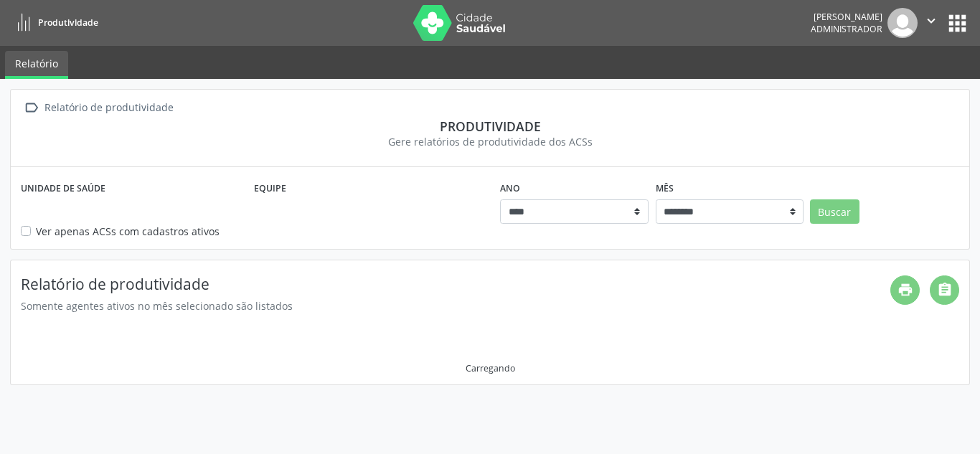 The image size is (980, 454). I want to click on h4: Relatório de produtividade, so click(456, 284).